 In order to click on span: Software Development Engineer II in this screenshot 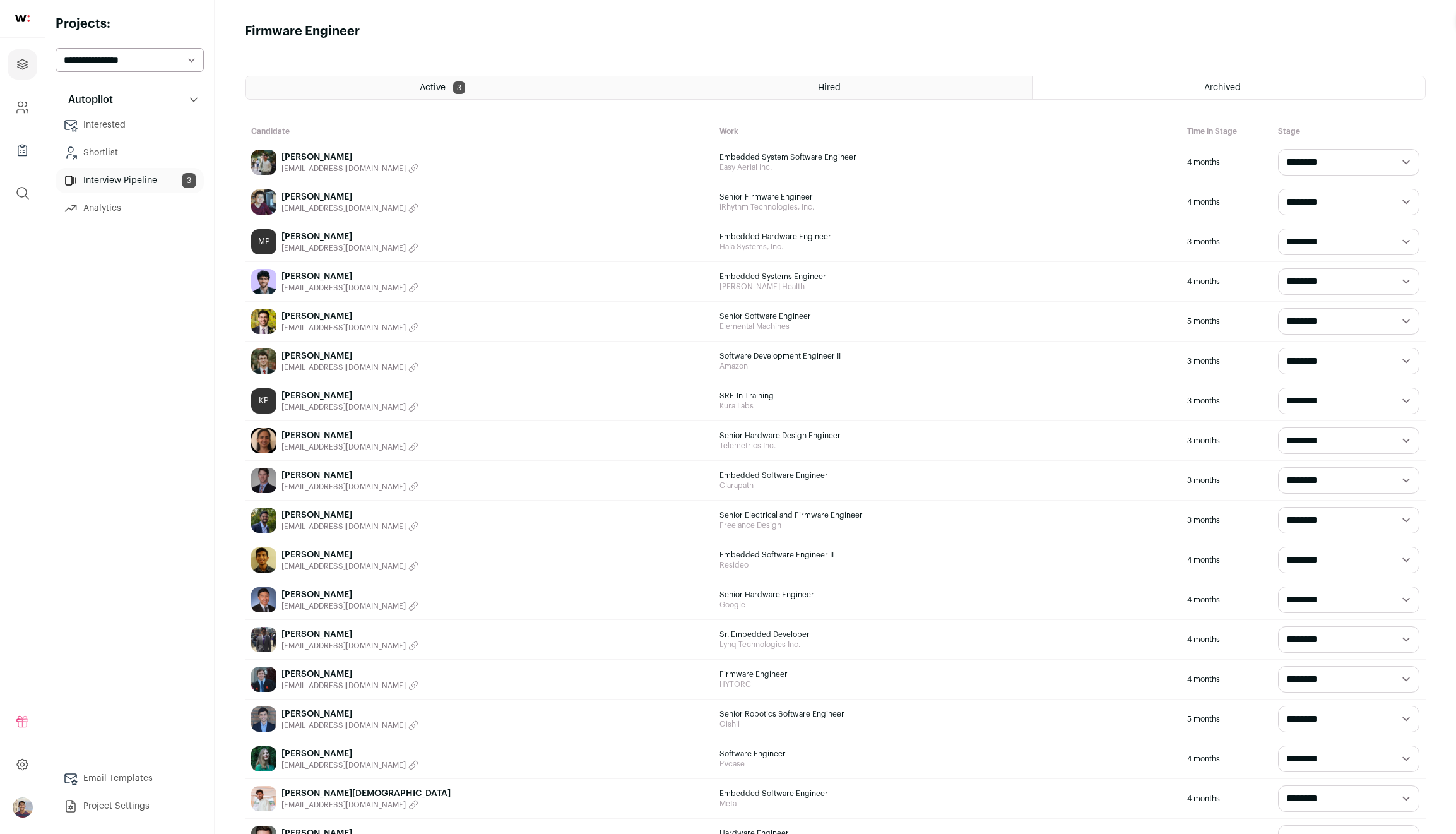, I will do `click(948, 356)`.